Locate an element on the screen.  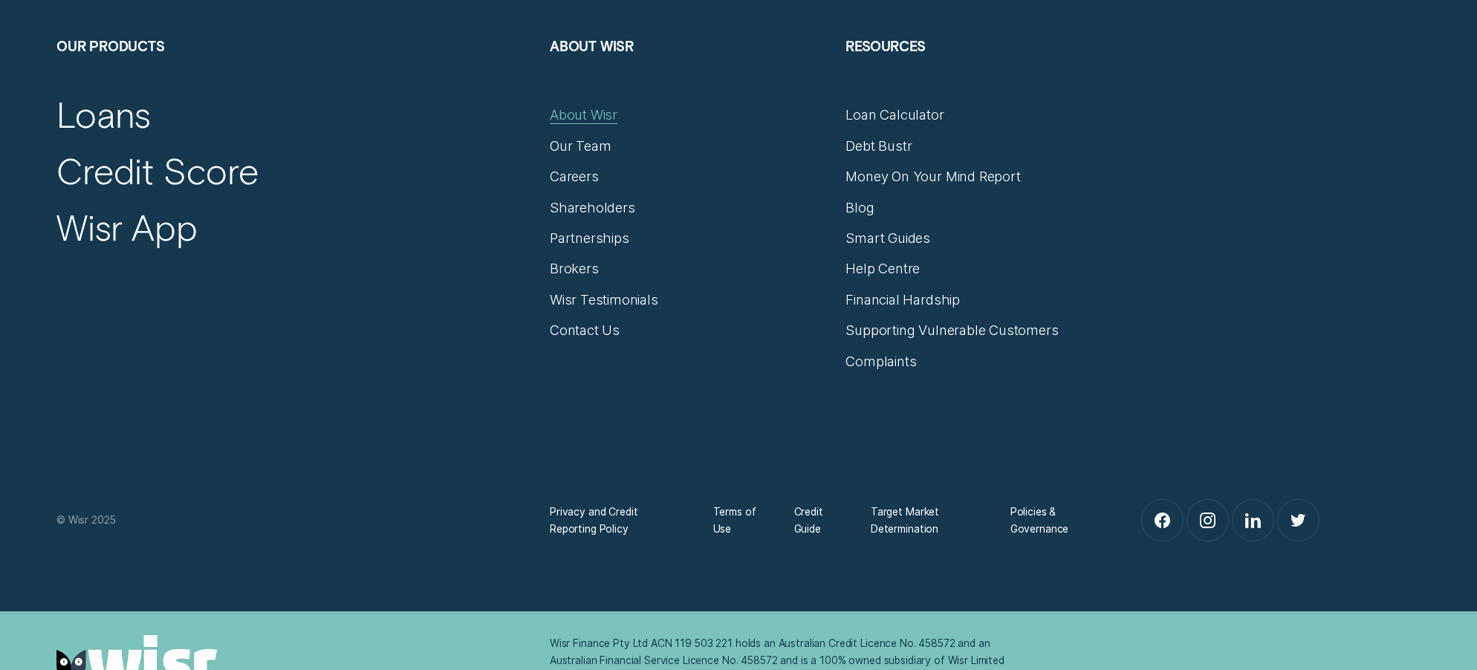
h2: Resources is located at coordinates (984, 71).